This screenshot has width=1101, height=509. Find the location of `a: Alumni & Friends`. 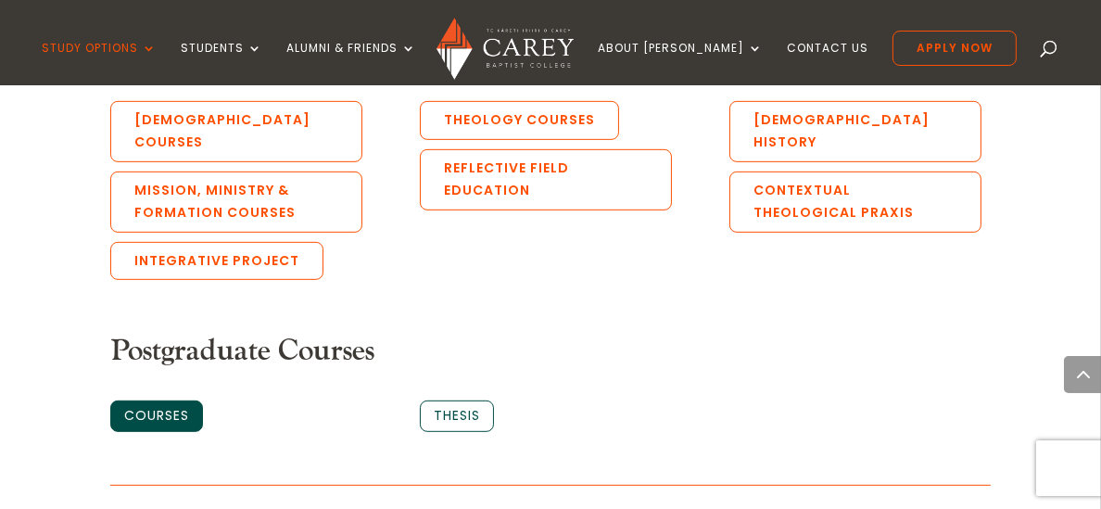

a: Alumni & Friends is located at coordinates (351, 63).